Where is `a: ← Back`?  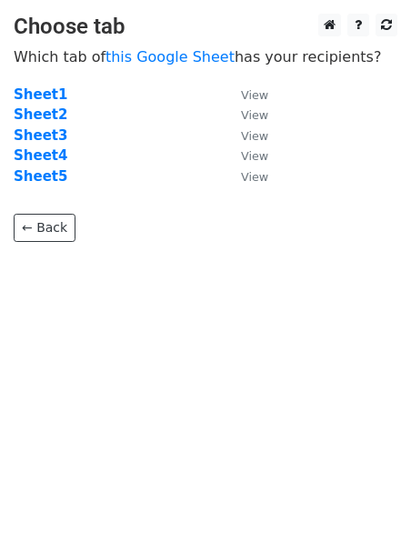
a: ← Back is located at coordinates (45, 228).